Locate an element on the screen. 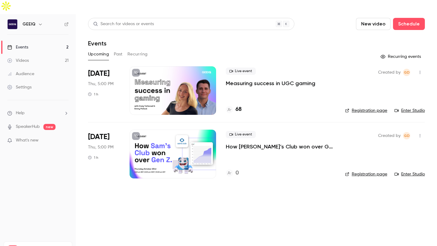  h4: 68 is located at coordinates (239, 110).